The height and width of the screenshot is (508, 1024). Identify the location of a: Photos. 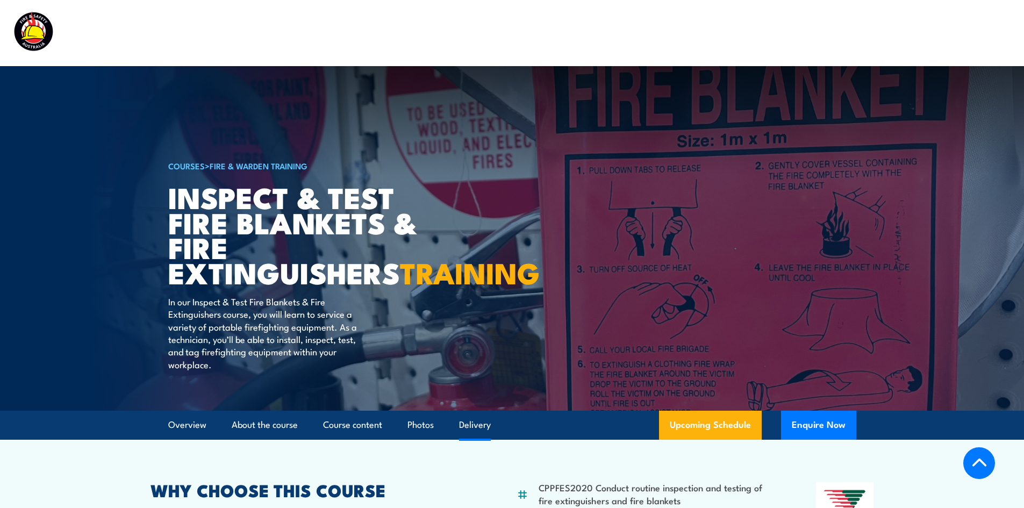
(420, 425).